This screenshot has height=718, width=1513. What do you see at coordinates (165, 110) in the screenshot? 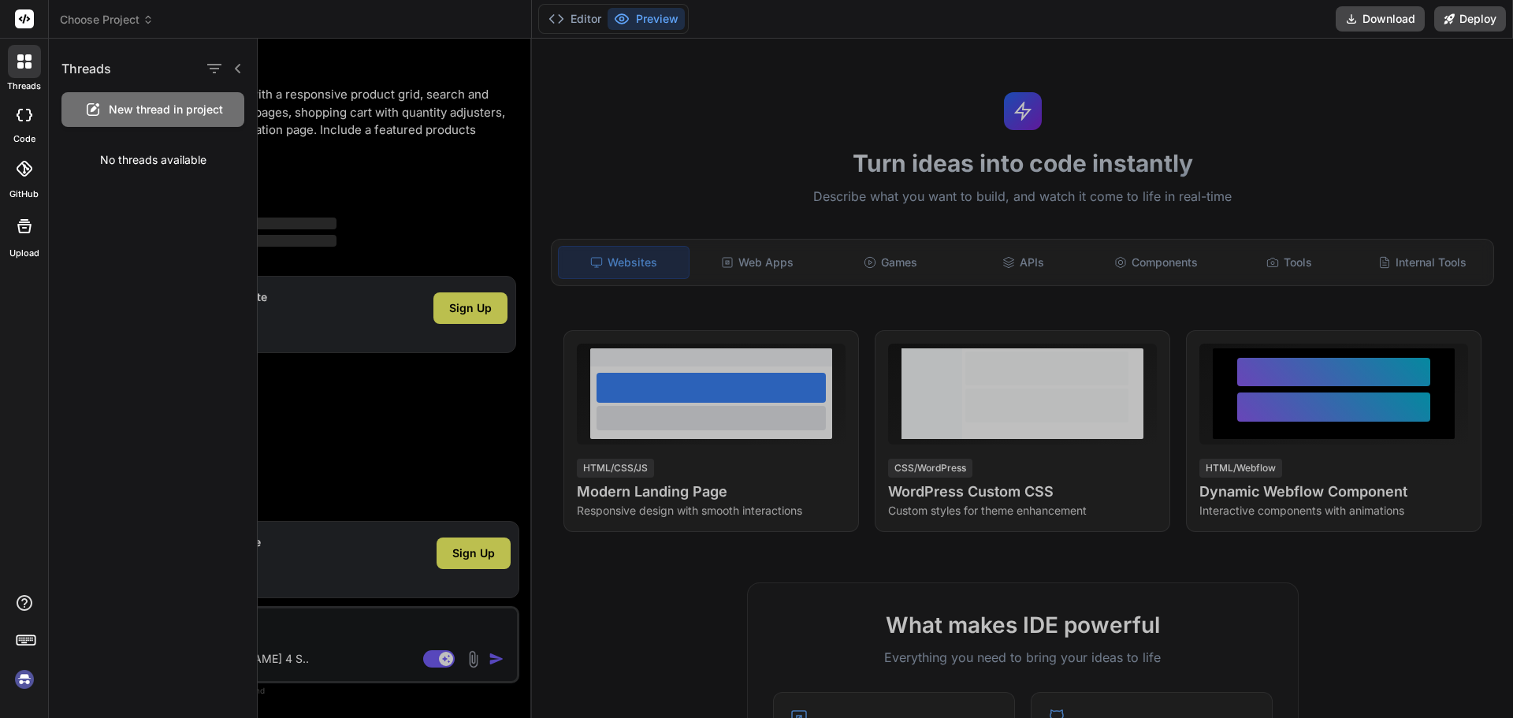
I see `span: New thread in project` at bounding box center [165, 110].